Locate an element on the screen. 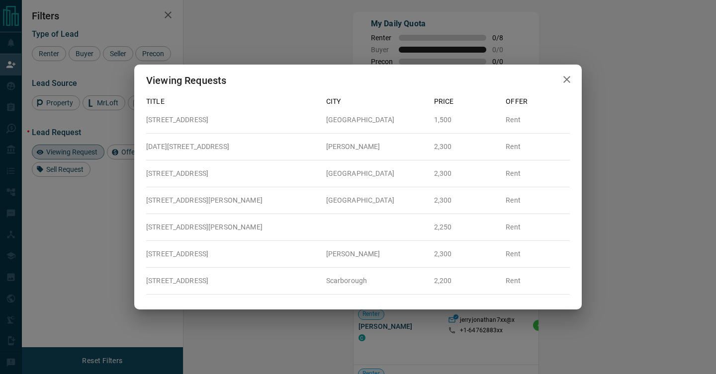 This screenshot has width=716, height=374. p: Title is located at coordinates (232, 101).